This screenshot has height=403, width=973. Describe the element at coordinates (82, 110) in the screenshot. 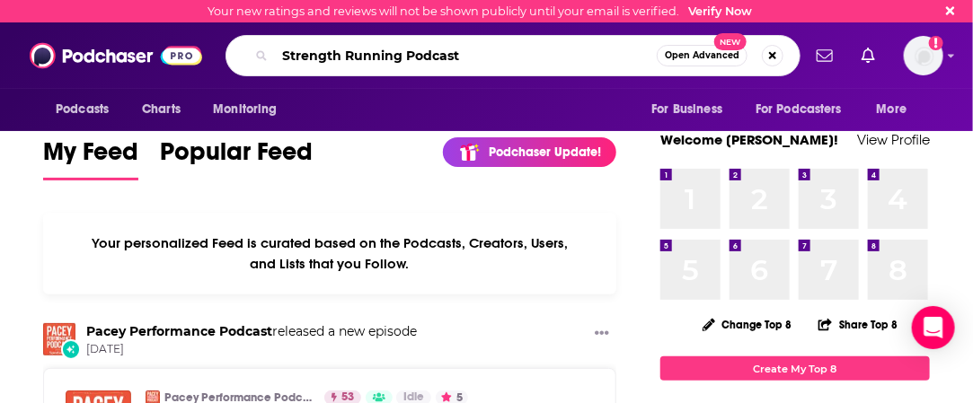

I see `span: Podcasts` at that location.